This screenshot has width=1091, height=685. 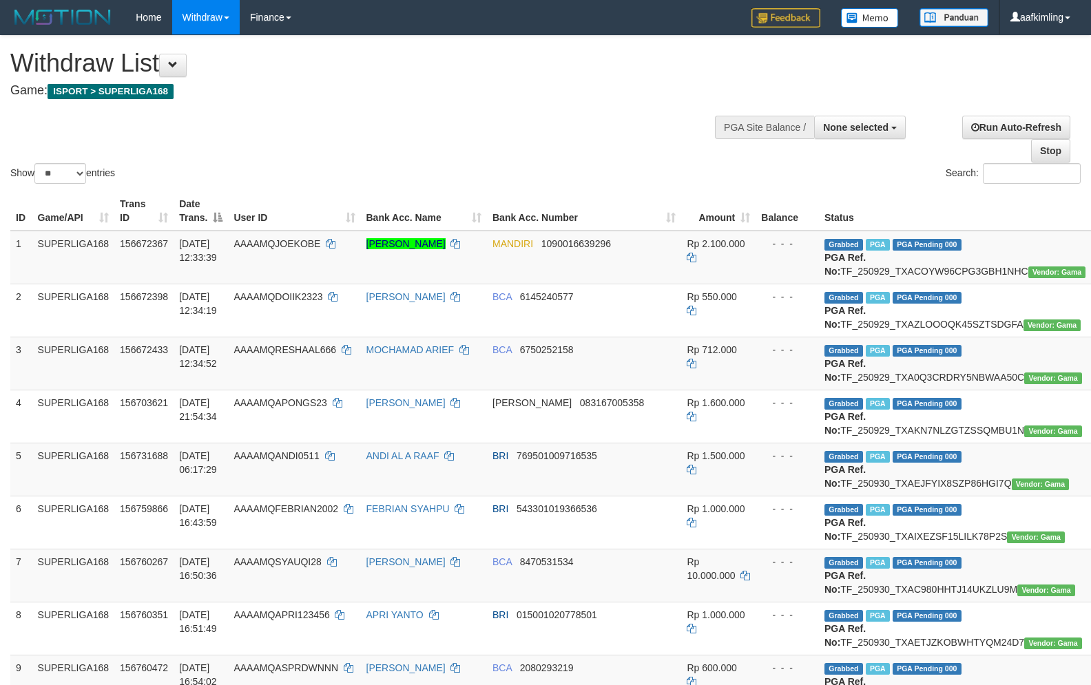 What do you see at coordinates (280, 403) in the screenshot?
I see `span: AAAAMQAPONGS23` at bounding box center [280, 403].